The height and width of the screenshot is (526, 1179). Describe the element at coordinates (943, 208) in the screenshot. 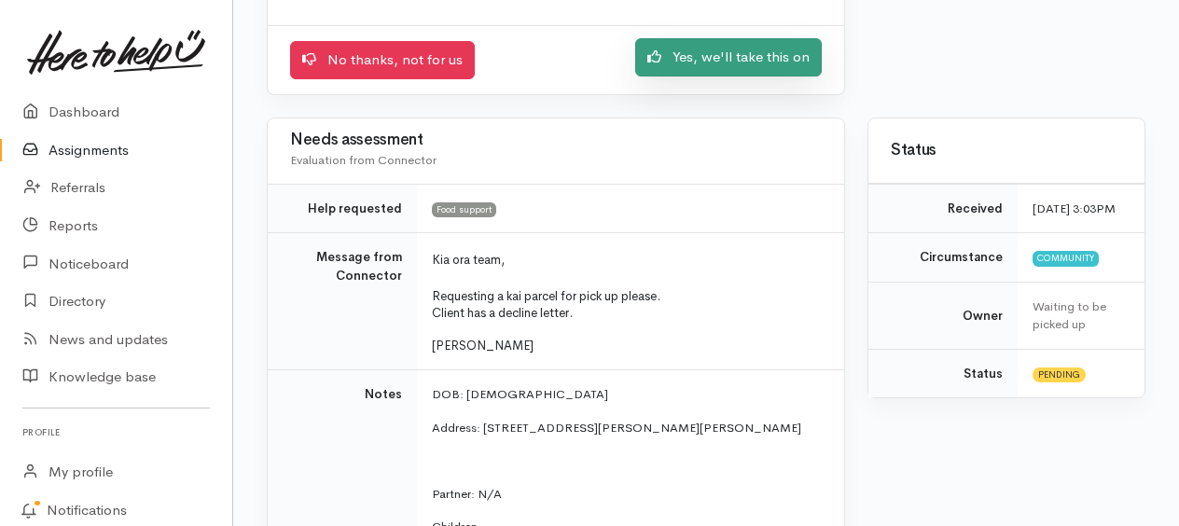

I see `td: Received` at that location.